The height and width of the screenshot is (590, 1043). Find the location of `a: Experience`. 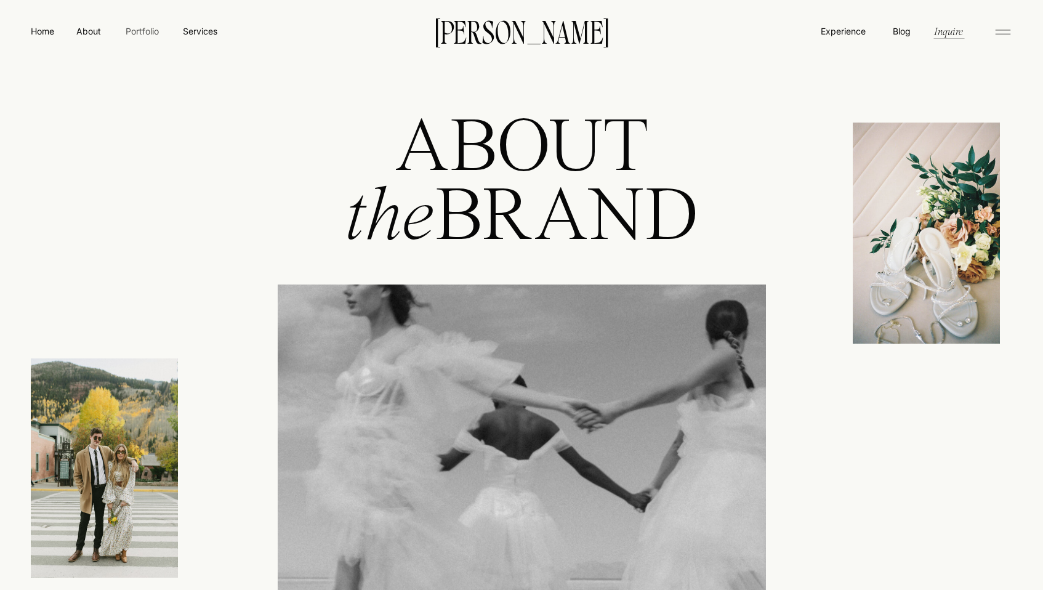

a: Experience is located at coordinates (843, 31).